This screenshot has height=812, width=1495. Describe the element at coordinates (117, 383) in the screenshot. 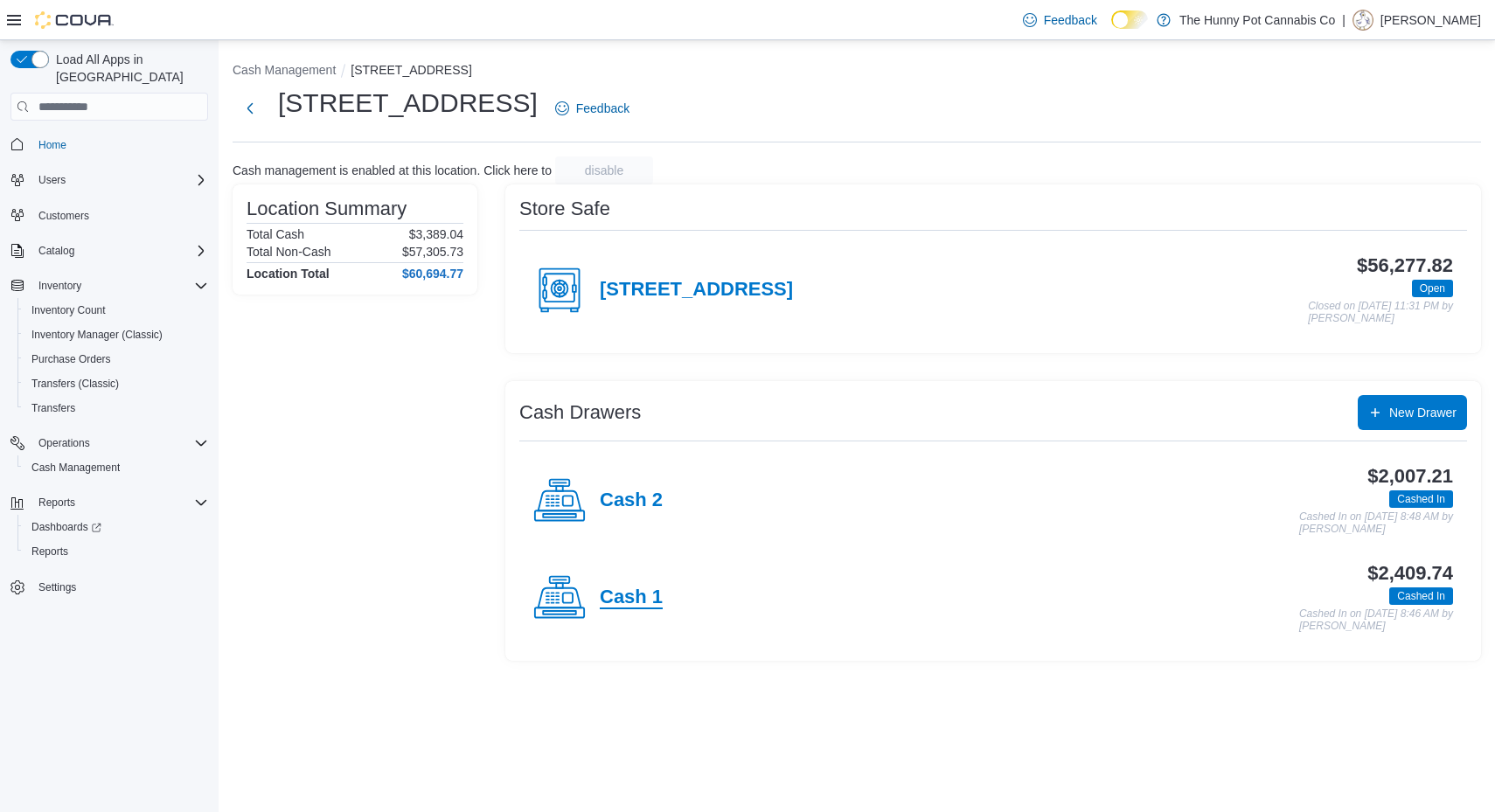

I see `button: Transfers (Classic)` at that location.